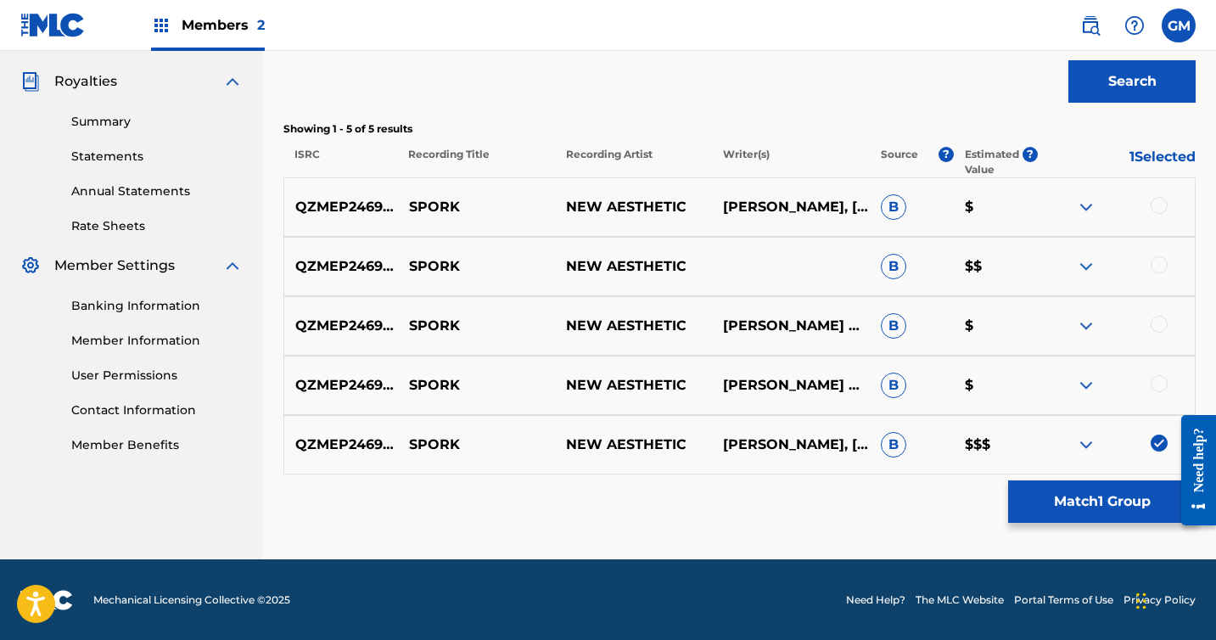 Image resolution: width=1216 pixels, height=640 pixels. What do you see at coordinates (157, 340) in the screenshot?
I see `a: Member Information` at bounding box center [157, 340].